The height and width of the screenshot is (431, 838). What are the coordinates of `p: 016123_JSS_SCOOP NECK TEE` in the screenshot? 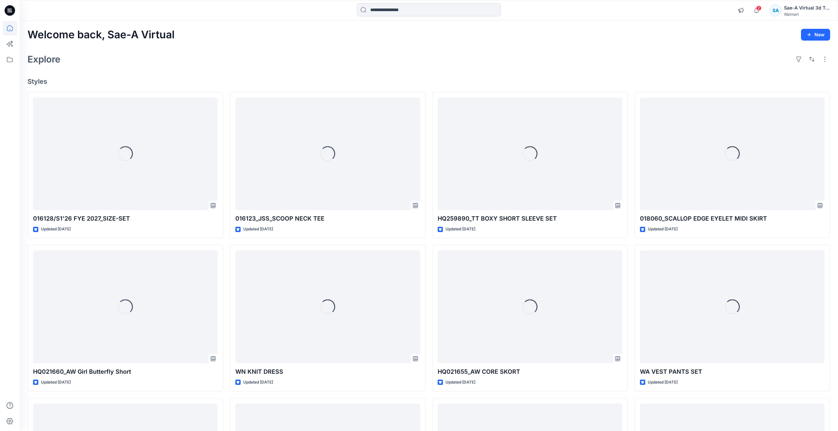 It's located at (328, 219).